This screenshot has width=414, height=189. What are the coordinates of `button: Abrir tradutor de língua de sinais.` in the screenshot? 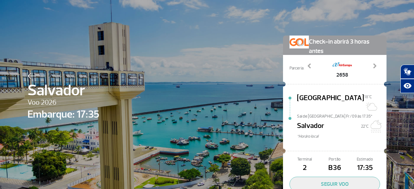 It's located at (407, 72).